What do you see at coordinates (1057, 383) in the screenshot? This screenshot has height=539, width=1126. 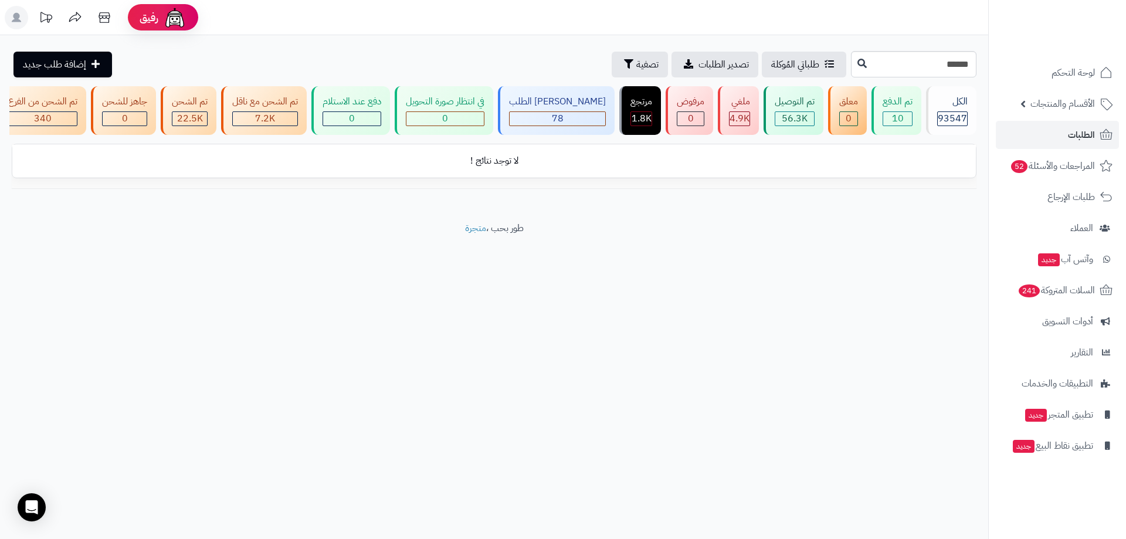 I see `span: التطبيقات والخدمات` at bounding box center [1057, 383].